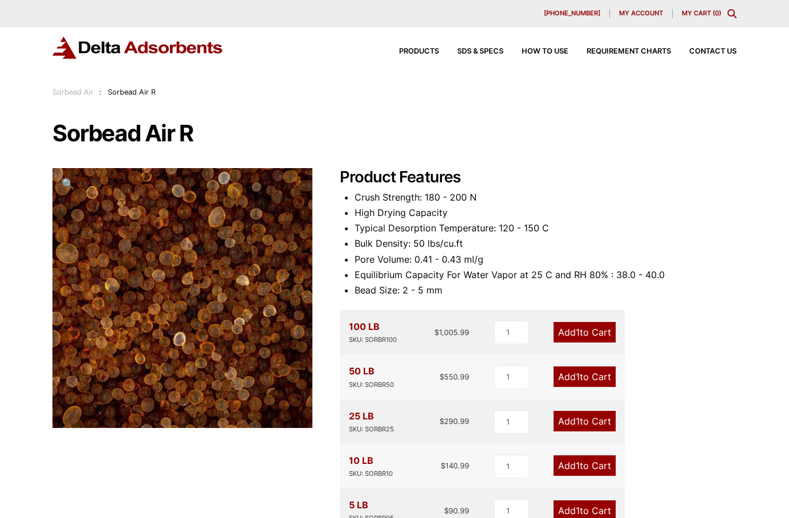  Describe the element at coordinates (545, 51) in the screenshot. I see `span: How to Use` at that location.